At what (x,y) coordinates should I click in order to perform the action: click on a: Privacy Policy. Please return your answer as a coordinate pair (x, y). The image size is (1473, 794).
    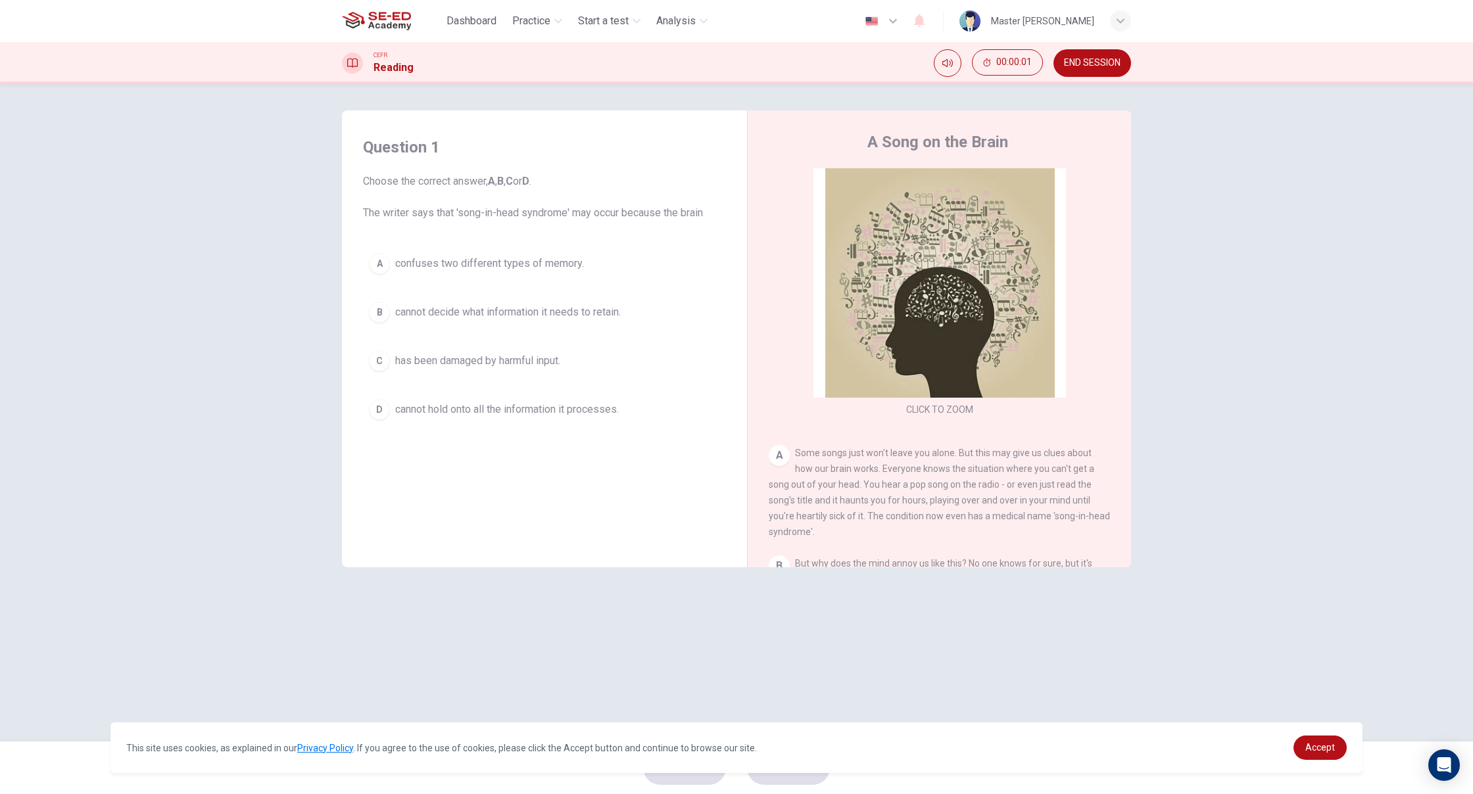
    Looking at the image, I should click on (325, 748).